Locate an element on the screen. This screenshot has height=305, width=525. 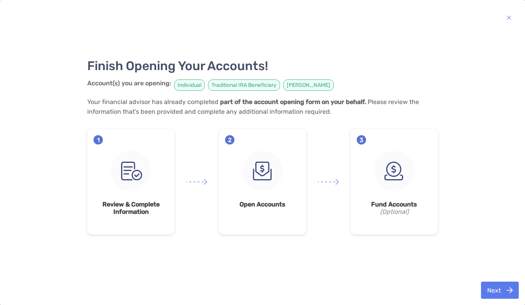
strong: Review & Complete Information is located at coordinates (131, 208).